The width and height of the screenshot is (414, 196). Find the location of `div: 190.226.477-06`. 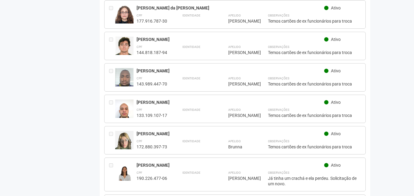

div: 190.226.477-06 is located at coordinates (152, 178).